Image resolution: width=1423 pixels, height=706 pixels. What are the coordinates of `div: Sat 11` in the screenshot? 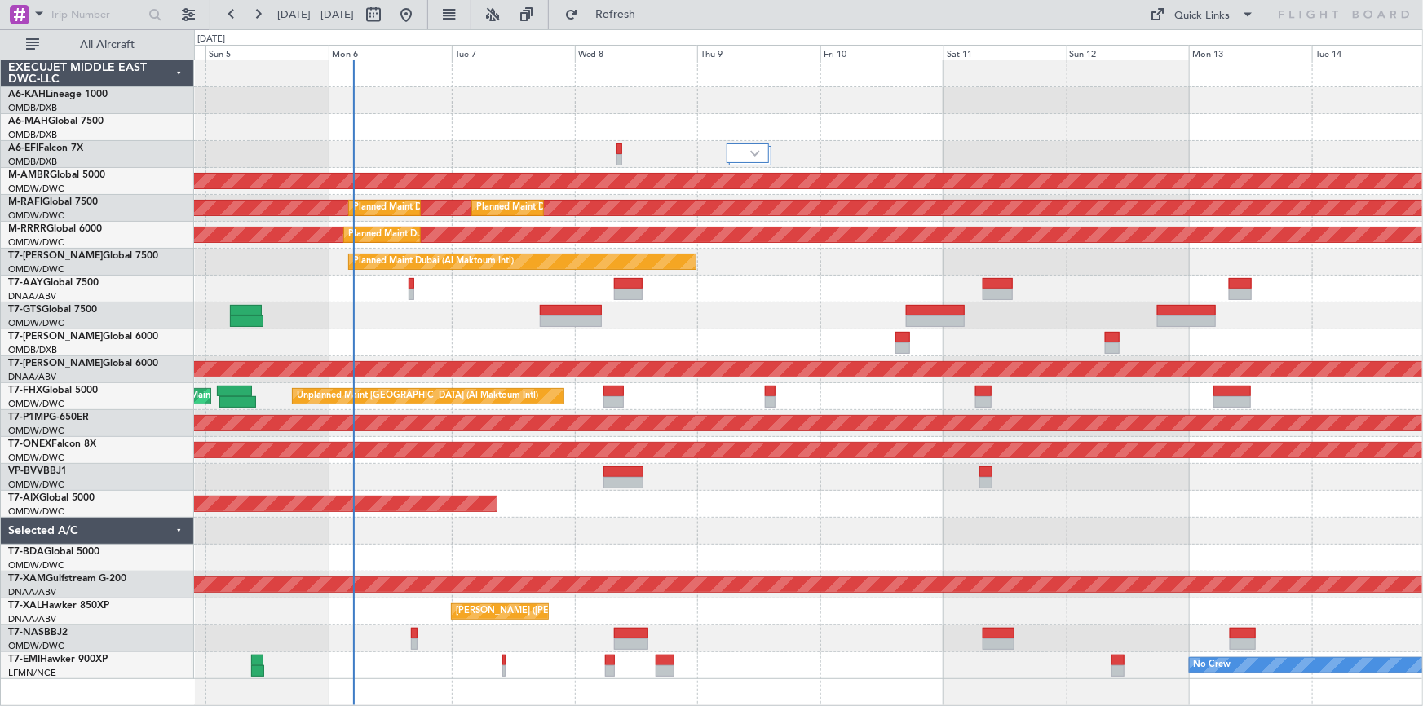 It's located at (1005, 52).